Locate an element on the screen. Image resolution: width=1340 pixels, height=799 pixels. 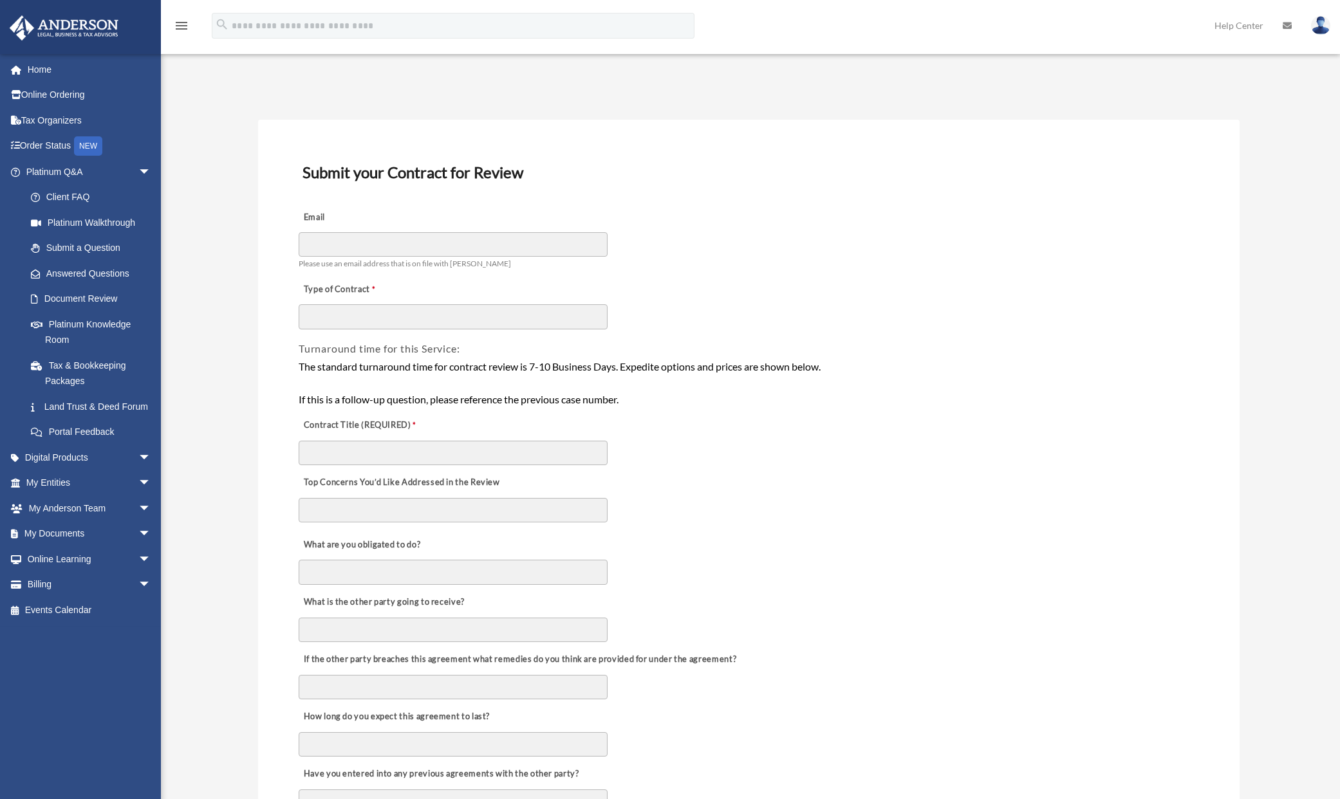
label: How long do you expect this agreement to last? is located at coordinates (396, 718).